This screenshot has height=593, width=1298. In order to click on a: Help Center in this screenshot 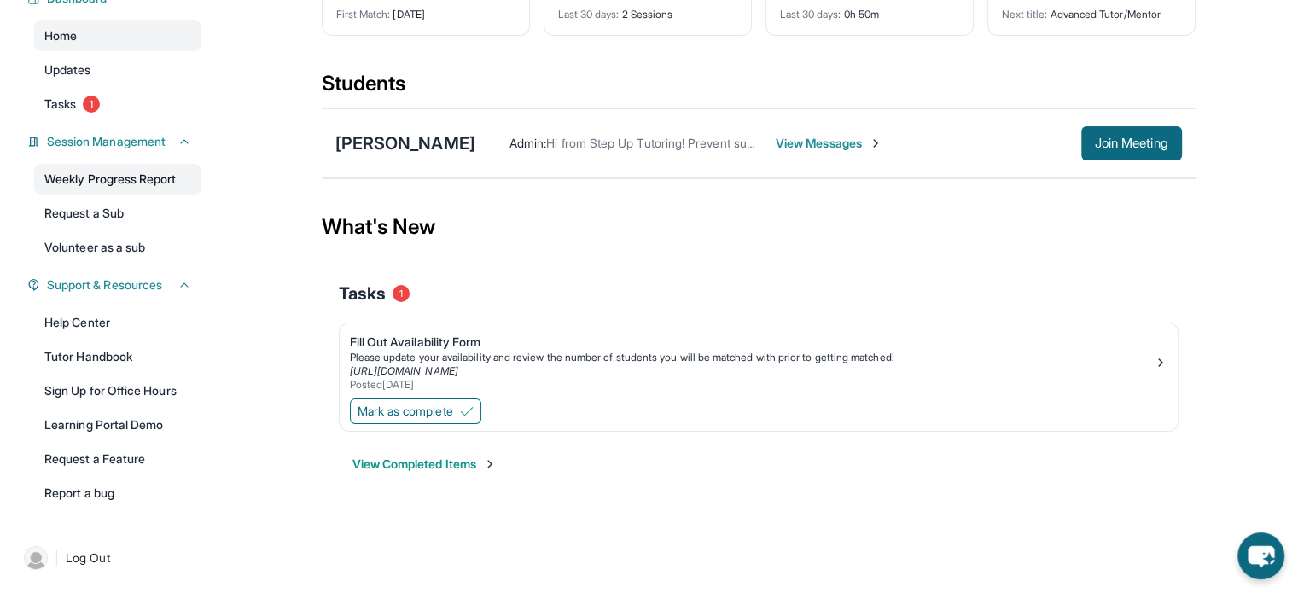, I will do `click(118, 323)`.